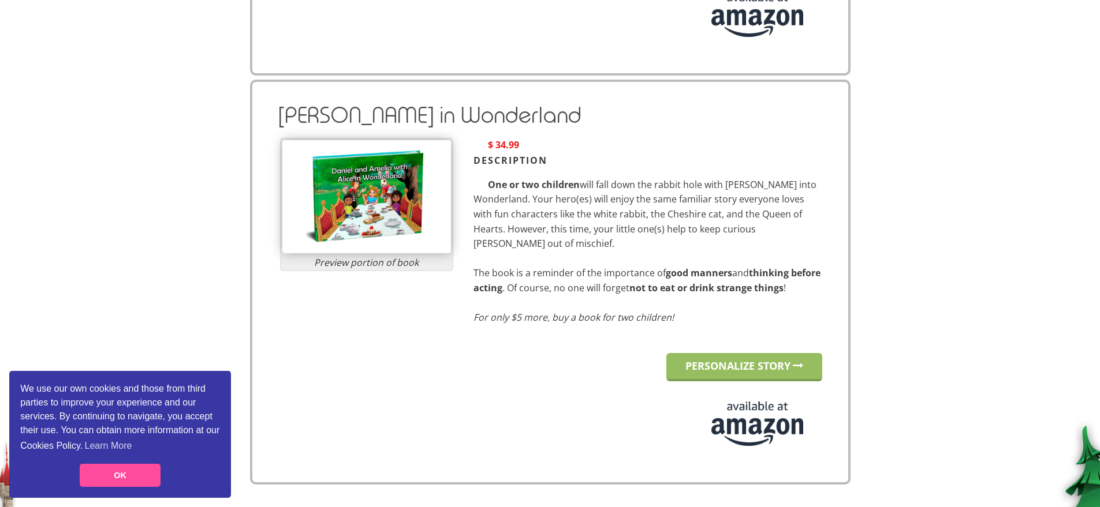  Describe the element at coordinates (706, 288) in the screenshot. I see `b: not to eat or drink strange things` at that location.